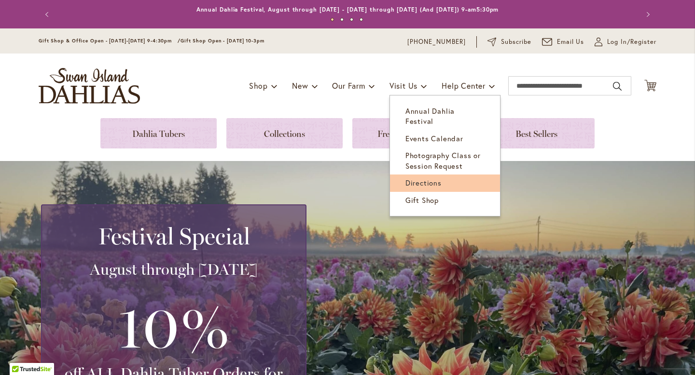 The height and width of the screenshot is (375, 695). What do you see at coordinates (570, 42) in the screenshot?
I see `span: Email Us` at bounding box center [570, 42].